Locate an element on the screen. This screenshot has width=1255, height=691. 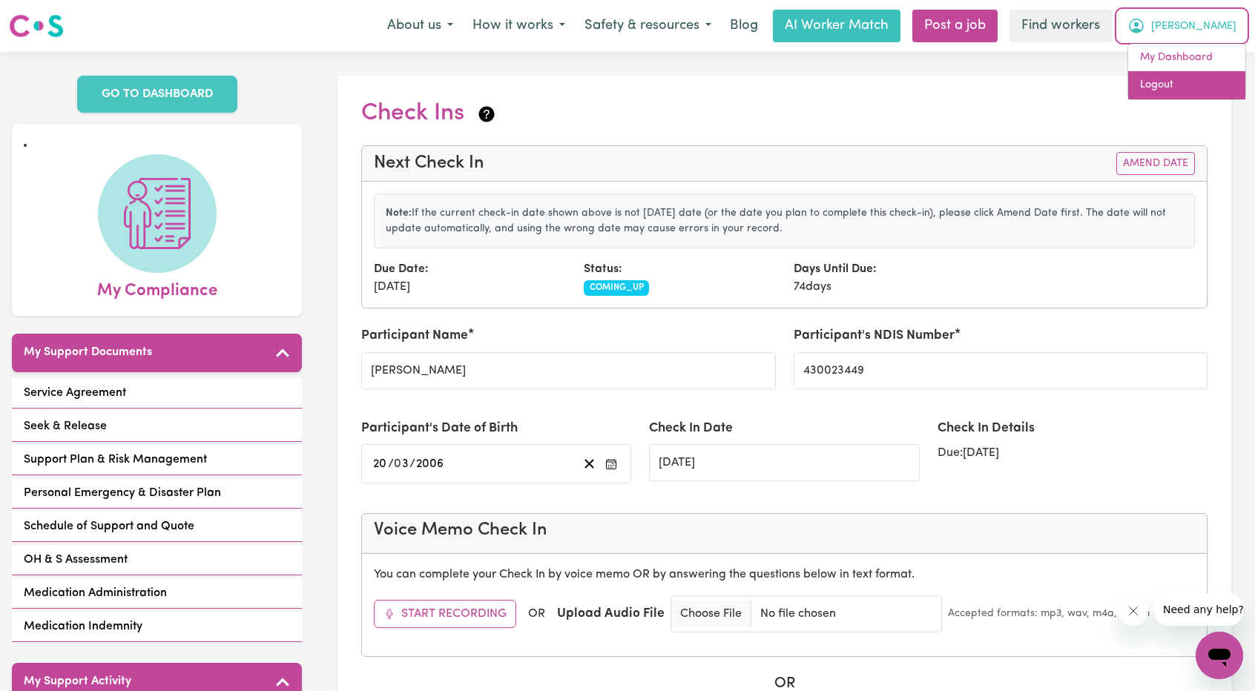
a: My Compliance is located at coordinates (157, 229).